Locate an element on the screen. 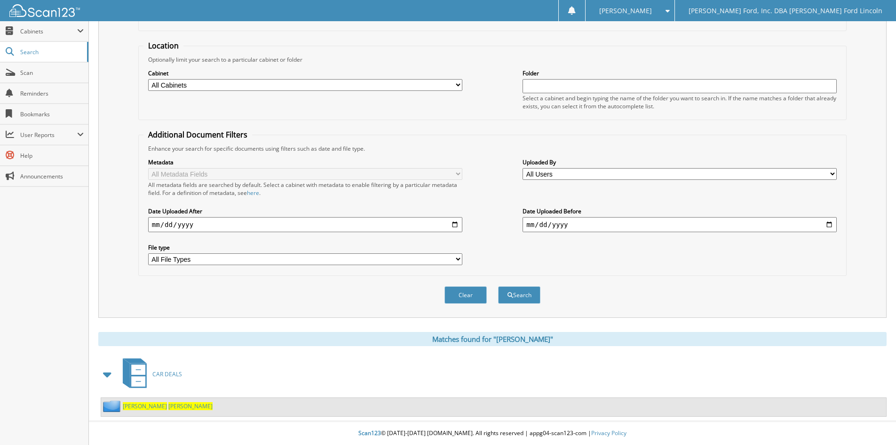 This screenshot has width=896, height=445. label: Uploaded By is located at coordinates (680, 162).